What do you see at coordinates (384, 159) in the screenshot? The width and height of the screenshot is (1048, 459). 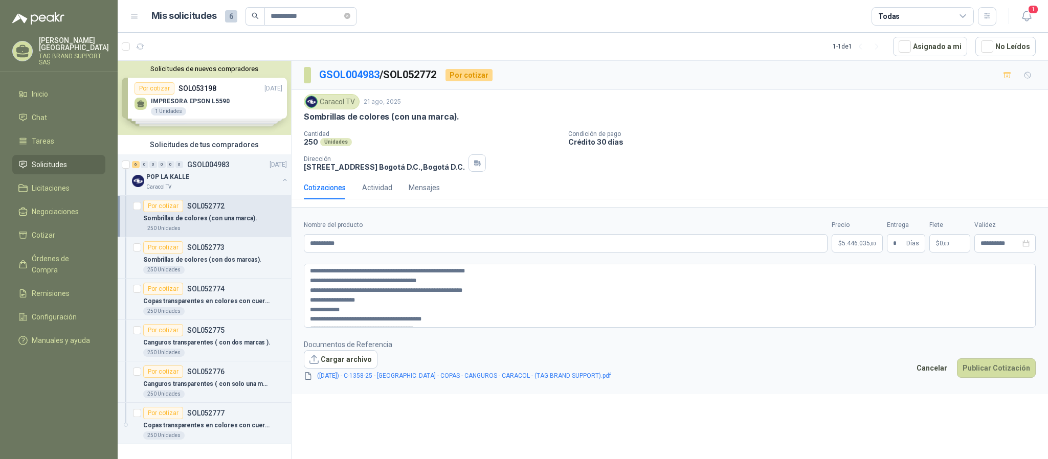 I see `p: Dirección` at bounding box center [384, 159].